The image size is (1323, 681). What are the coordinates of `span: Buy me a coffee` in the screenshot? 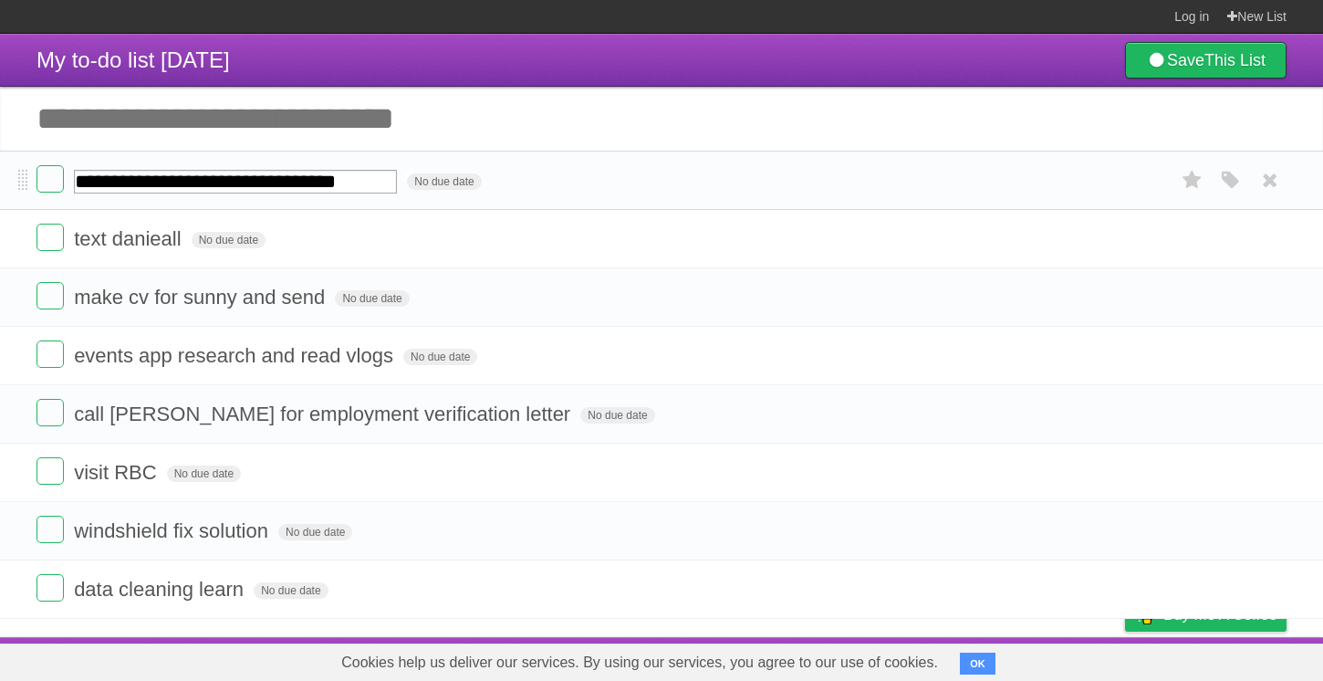 It's located at (1220, 614).